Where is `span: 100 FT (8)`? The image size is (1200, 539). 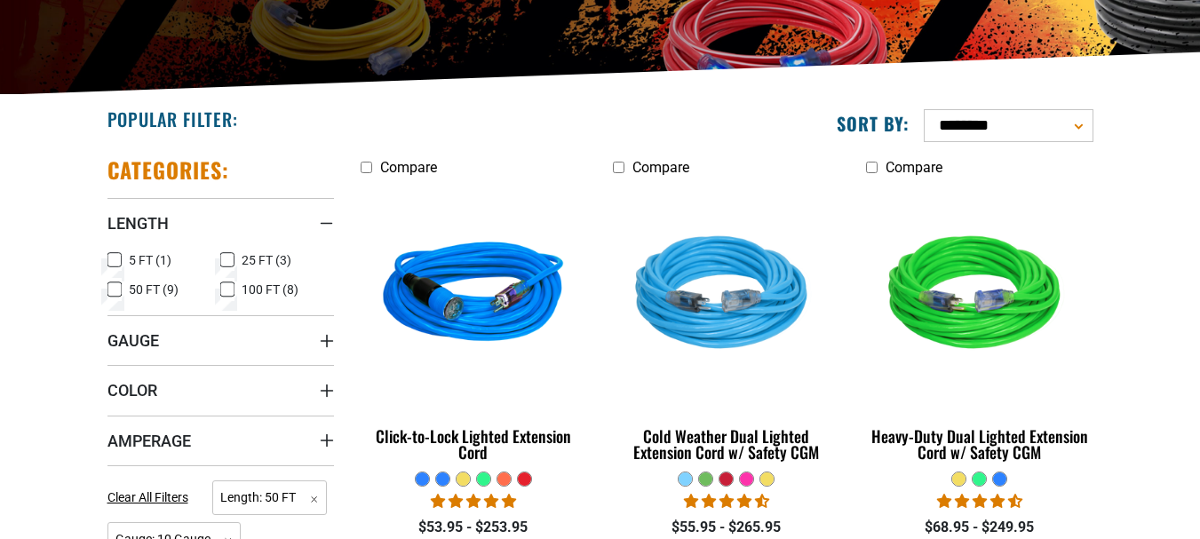 span: 100 FT (8) is located at coordinates (270, 290).